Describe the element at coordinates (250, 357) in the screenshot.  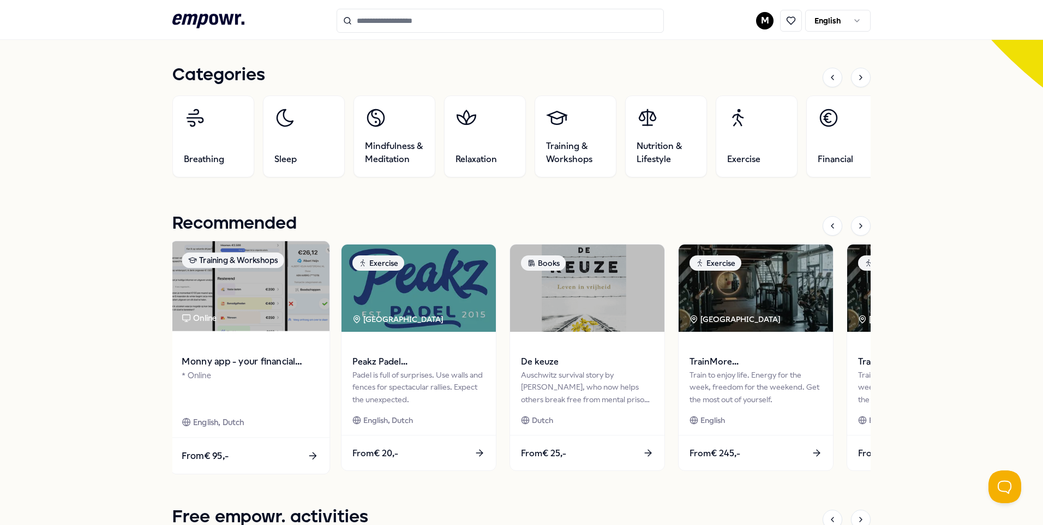
I see `a: package imageTraining & WorkshopsOnlineMonny app - your financial assistent* OnlineEnglish, Dutch...` at that location.